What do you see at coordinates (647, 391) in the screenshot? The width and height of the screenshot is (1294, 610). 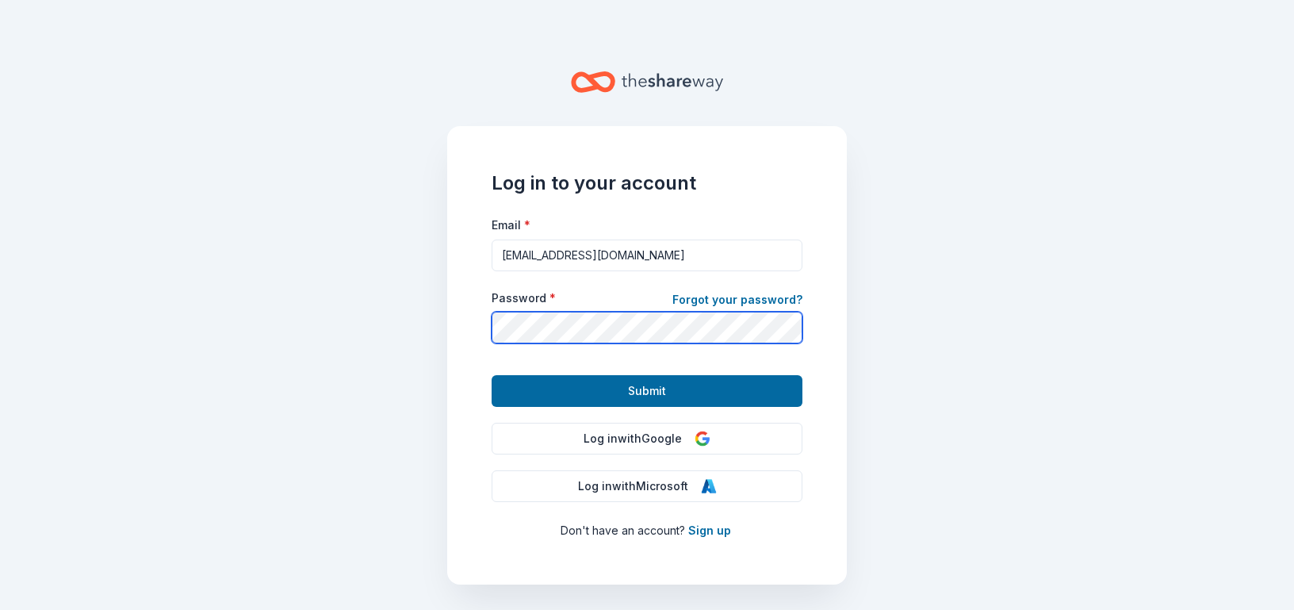 I see `button: Submit` at bounding box center [647, 391].